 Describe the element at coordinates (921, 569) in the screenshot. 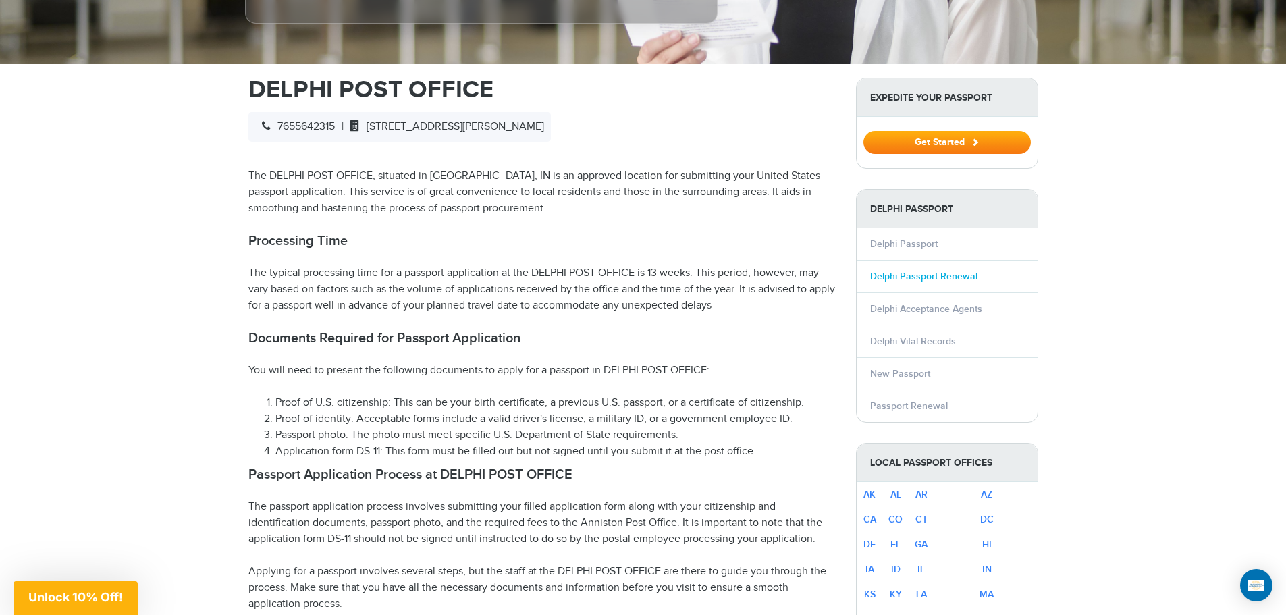

I see `a: IL` at that location.